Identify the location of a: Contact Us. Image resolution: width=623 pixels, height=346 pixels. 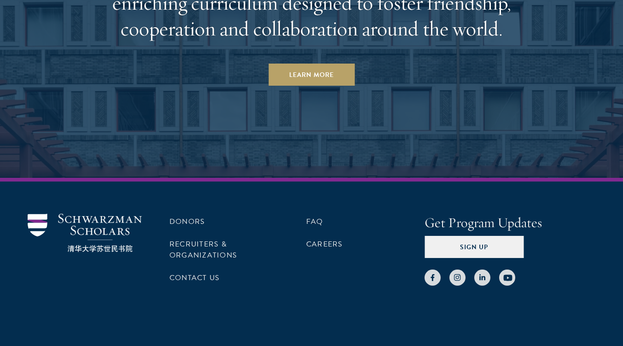
(194, 277).